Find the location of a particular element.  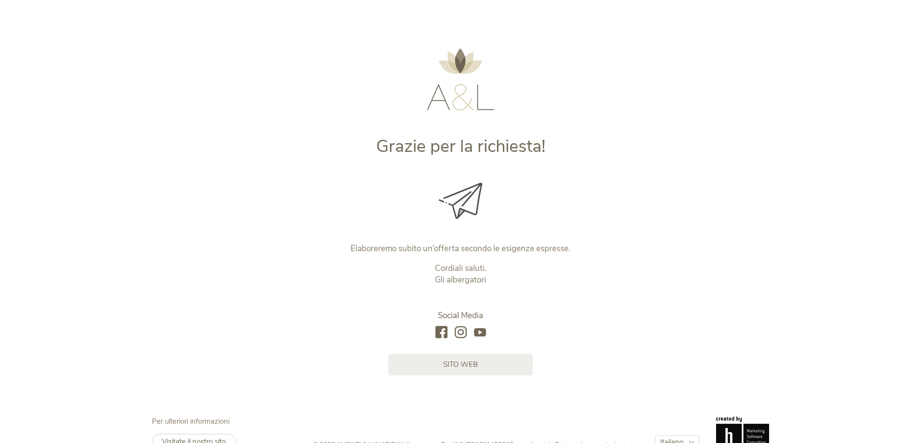

p: Elaboreremo subito un’offerta secondo le esigenze espresse. is located at coordinates (461, 249).